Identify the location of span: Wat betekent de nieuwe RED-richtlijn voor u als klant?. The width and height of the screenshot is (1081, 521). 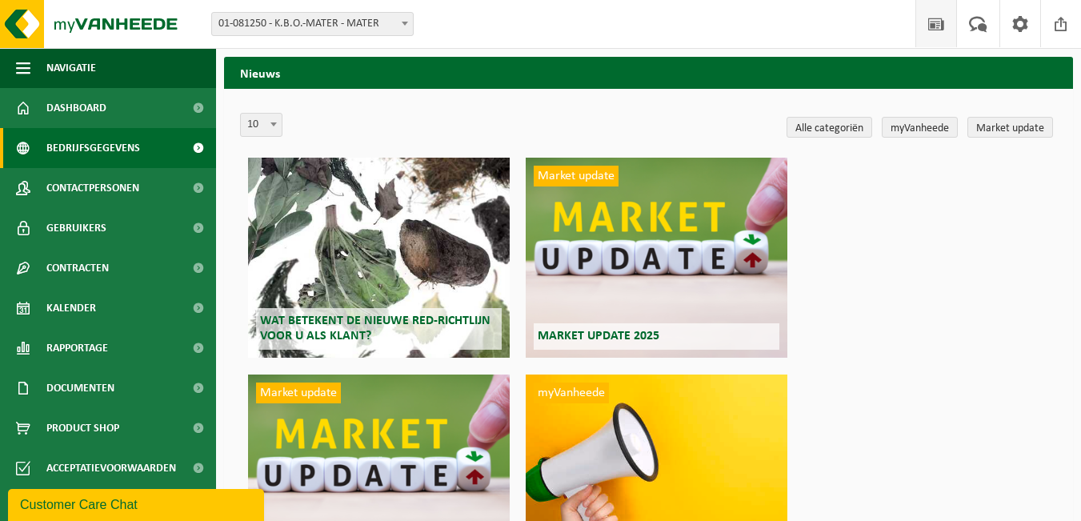
(375, 328).